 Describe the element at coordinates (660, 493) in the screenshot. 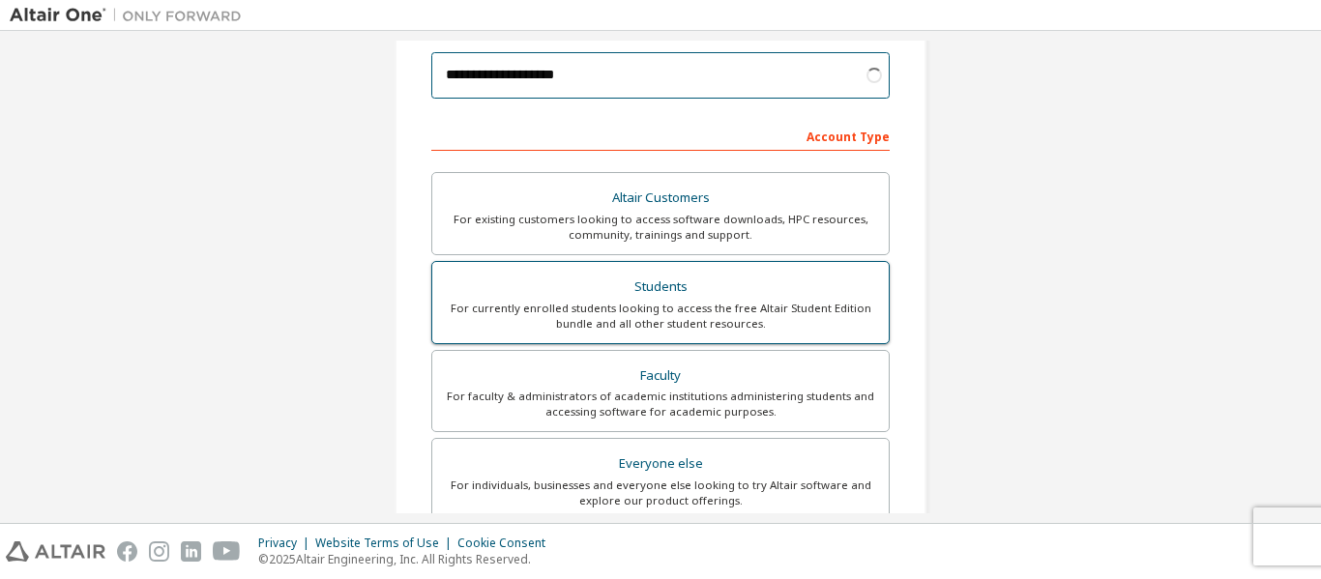

I see `div: For individuals, businesses and everyone else looking to try Altair software and explore our prod...` at that location.